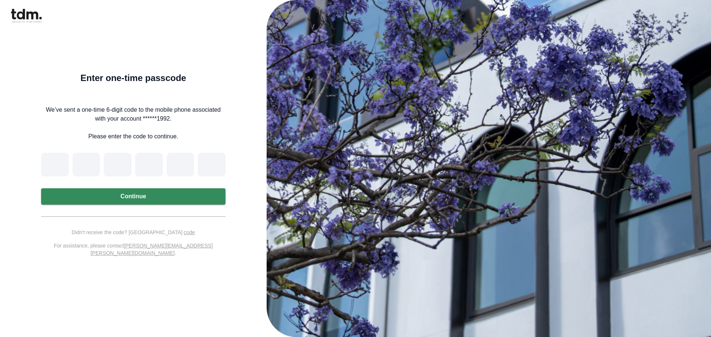 The image size is (711, 337). Describe the element at coordinates (86, 165) in the screenshot. I see `input: Digit 2` at that location.